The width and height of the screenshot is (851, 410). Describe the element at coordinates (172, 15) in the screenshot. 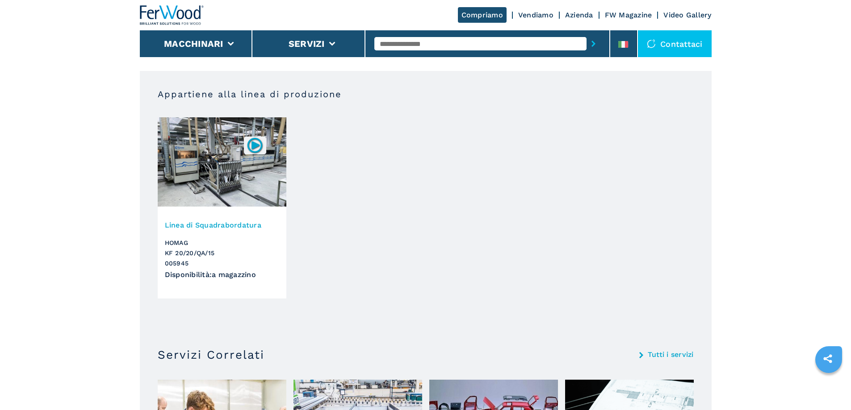

I see `img: Ferwood` at that location.